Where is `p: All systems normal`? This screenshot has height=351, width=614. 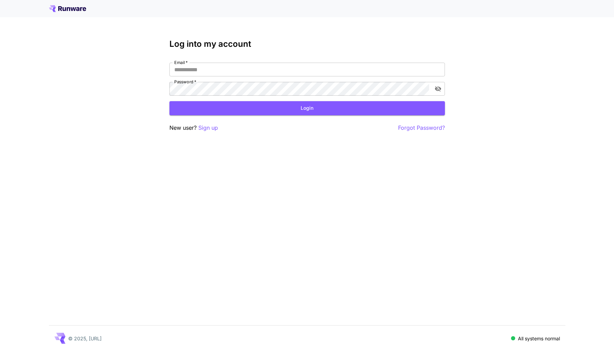 p: All systems normal is located at coordinates (539, 338).